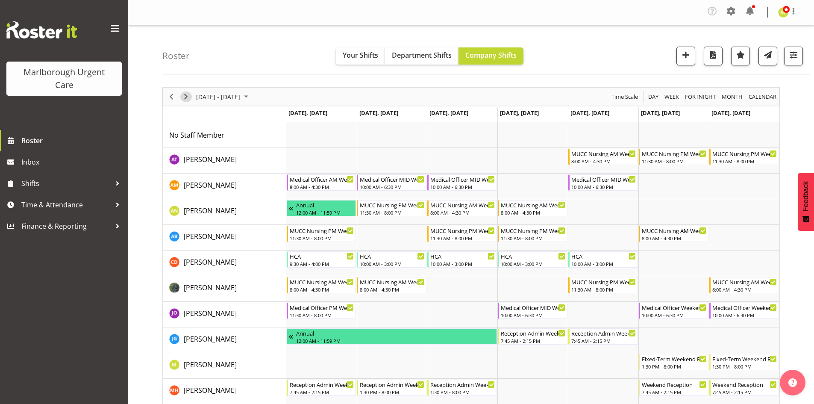  Describe the element at coordinates (674, 153) in the screenshot. I see `div: MUCC Nursing PM Weekends` at that location.